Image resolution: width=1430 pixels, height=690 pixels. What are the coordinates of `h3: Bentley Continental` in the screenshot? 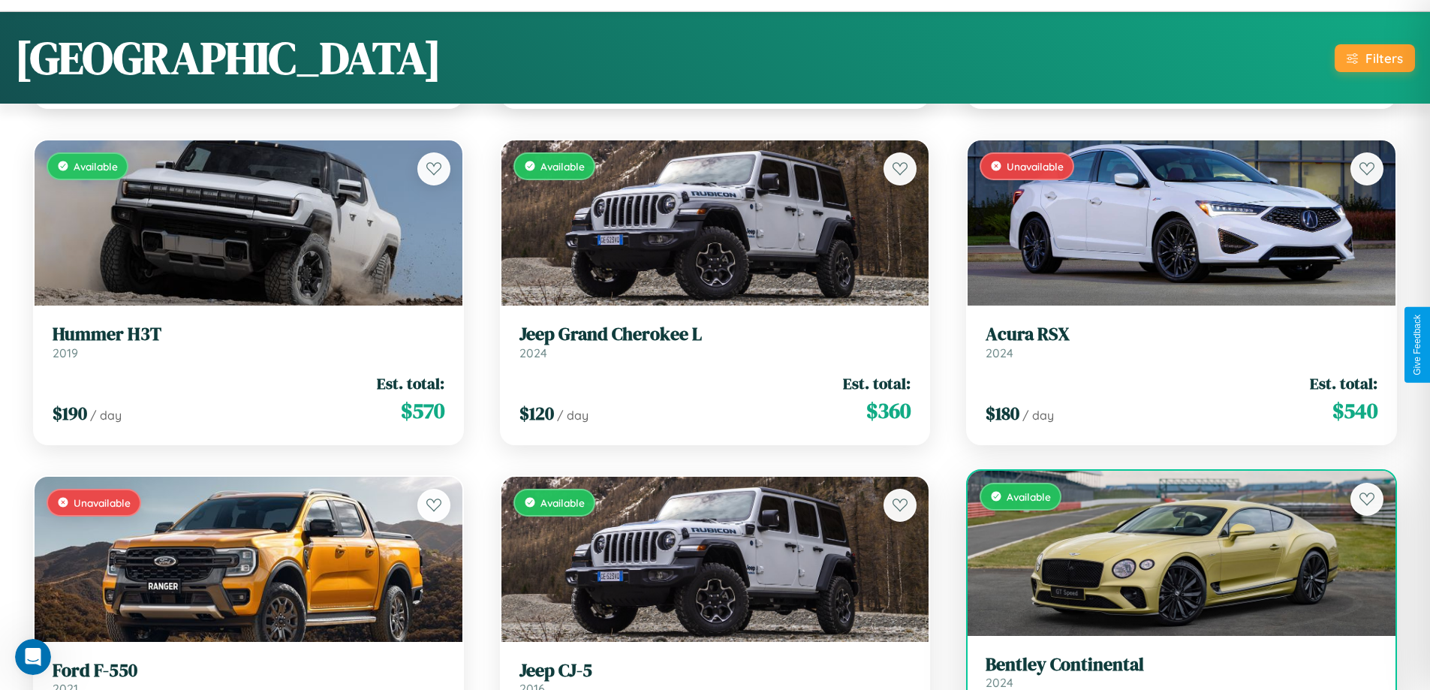 It's located at (1182, 664).